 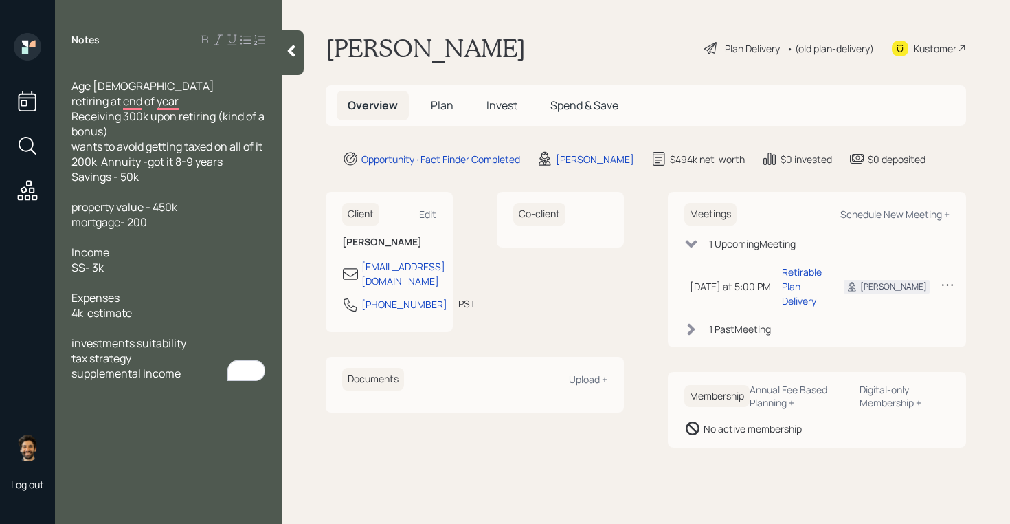 I want to click on div: Retirable Plan Delivery, so click(x=802, y=286).